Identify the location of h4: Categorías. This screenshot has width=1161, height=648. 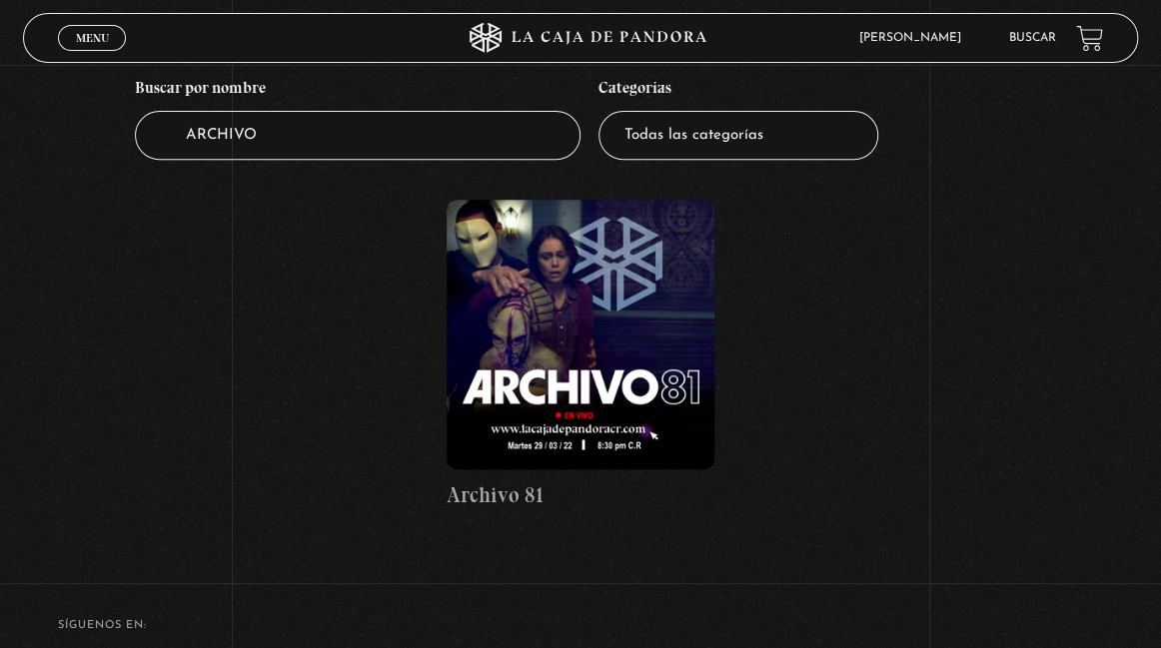
(738, 90).